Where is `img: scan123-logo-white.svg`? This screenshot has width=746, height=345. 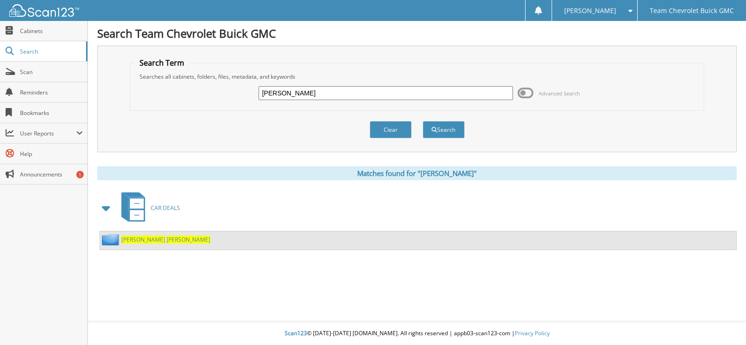 img: scan123-logo-white.svg is located at coordinates (44, 10).